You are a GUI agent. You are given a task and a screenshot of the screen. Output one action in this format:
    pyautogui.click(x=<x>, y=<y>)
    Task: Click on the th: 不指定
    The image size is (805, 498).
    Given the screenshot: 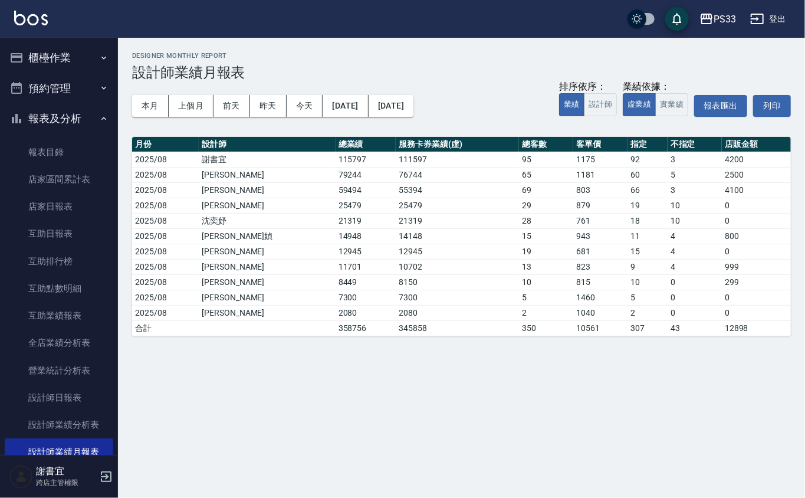 What is the action you would take?
    pyautogui.click(x=695, y=145)
    